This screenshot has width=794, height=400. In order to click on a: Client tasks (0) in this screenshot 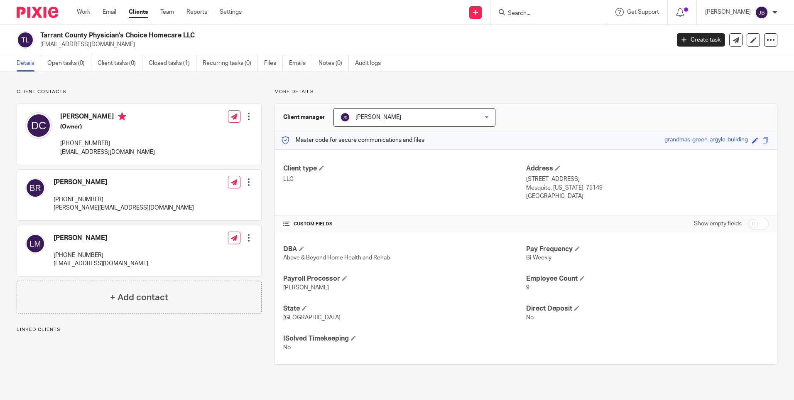, I will do `click(120, 63)`.